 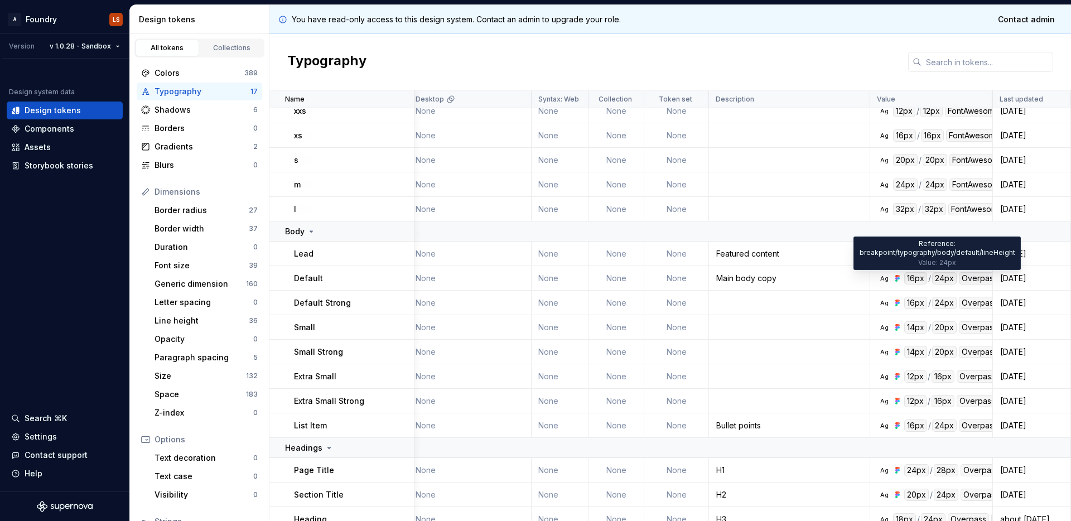 What do you see at coordinates (206, 358) in the screenshot?
I see `a: Paragraph spacing5` at bounding box center [206, 358].